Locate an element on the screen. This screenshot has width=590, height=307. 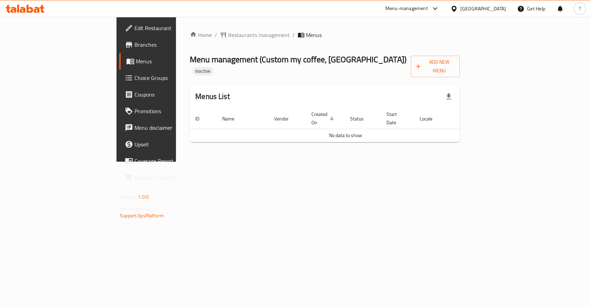
a: Menus is located at coordinates (167, 61).